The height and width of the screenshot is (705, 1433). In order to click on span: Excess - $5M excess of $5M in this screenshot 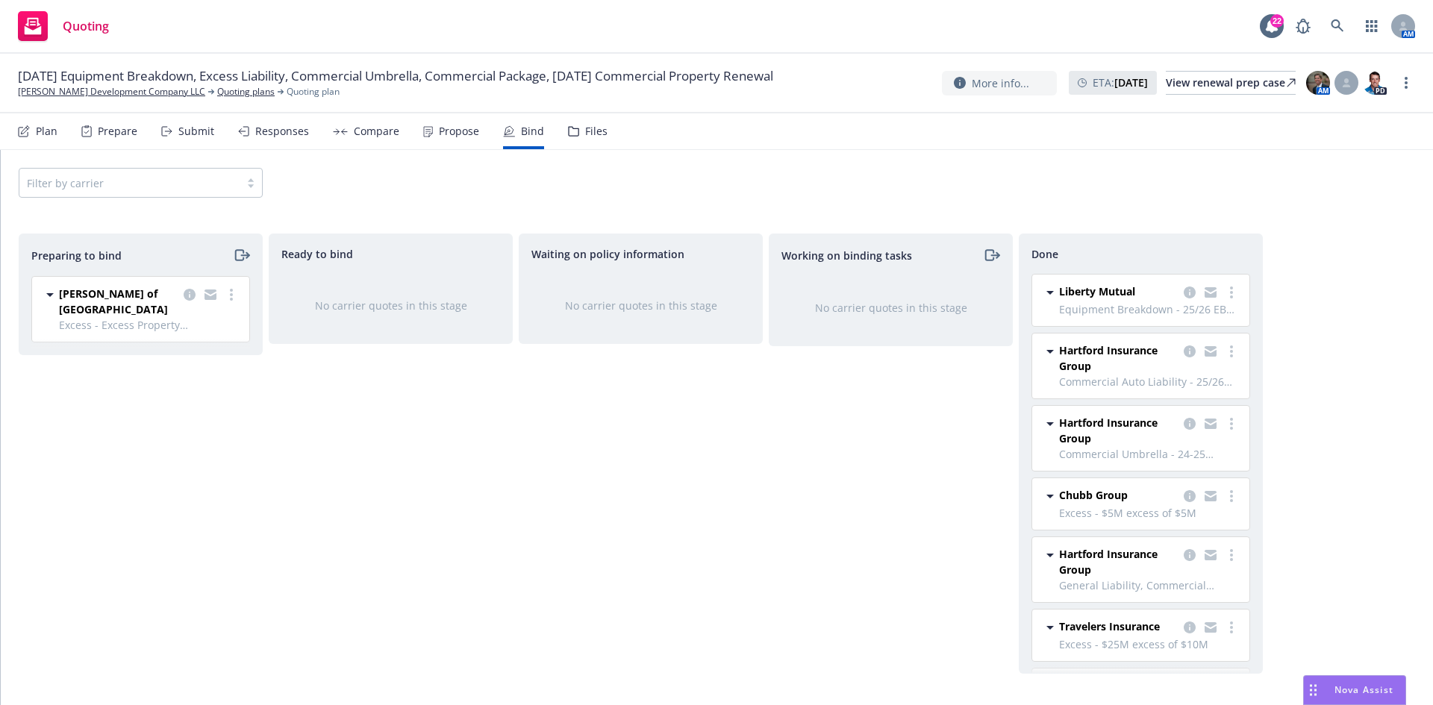, I will do `click(1149, 513)`.